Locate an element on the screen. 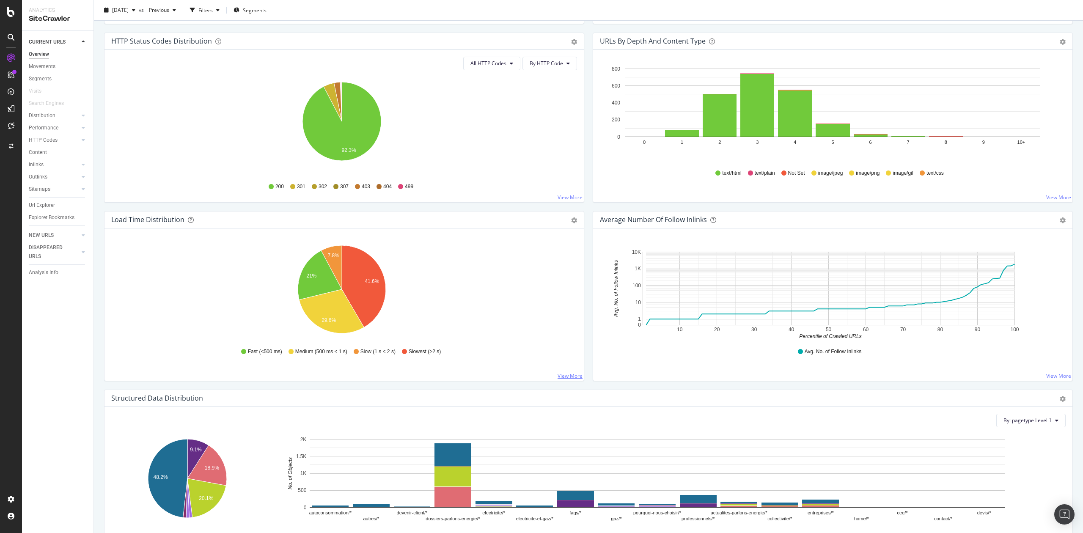 This screenshot has width=1083, height=533. text: 41.6% is located at coordinates (372, 281).